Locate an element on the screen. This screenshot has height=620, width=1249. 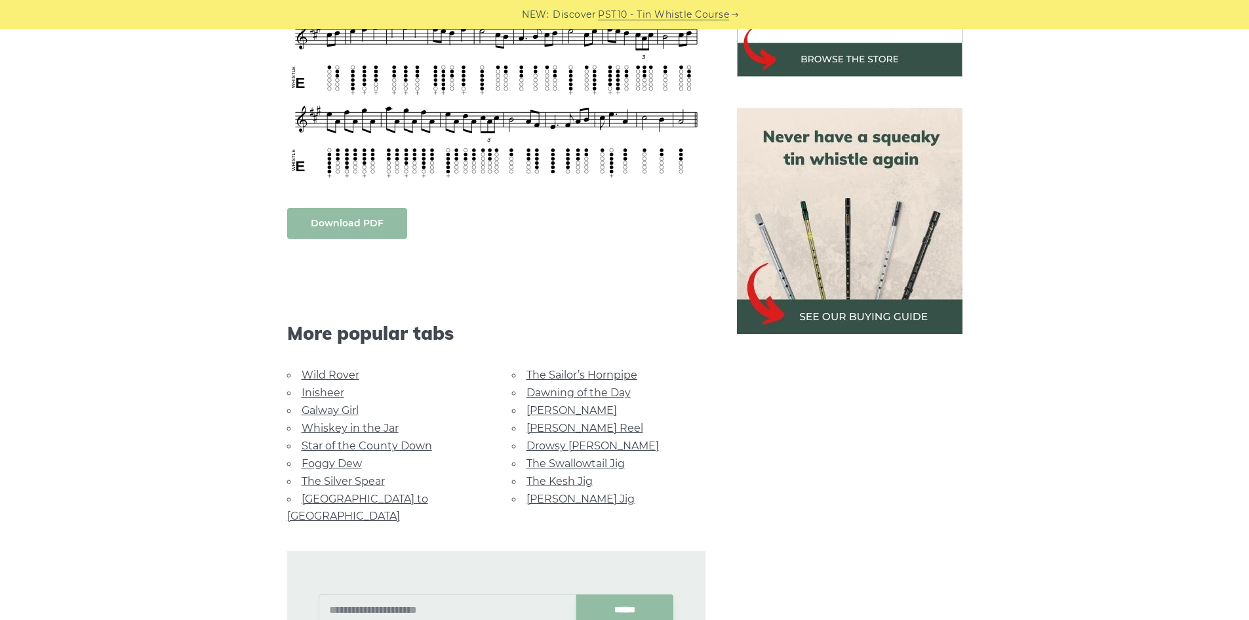
span: Discover is located at coordinates (574, 14).